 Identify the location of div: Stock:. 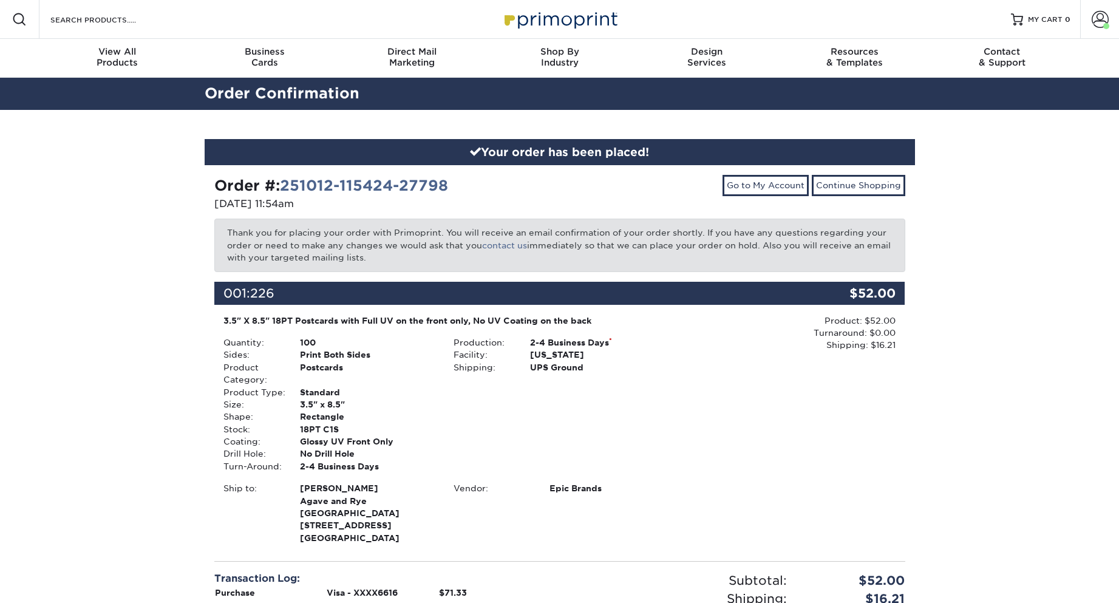
(253, 429).